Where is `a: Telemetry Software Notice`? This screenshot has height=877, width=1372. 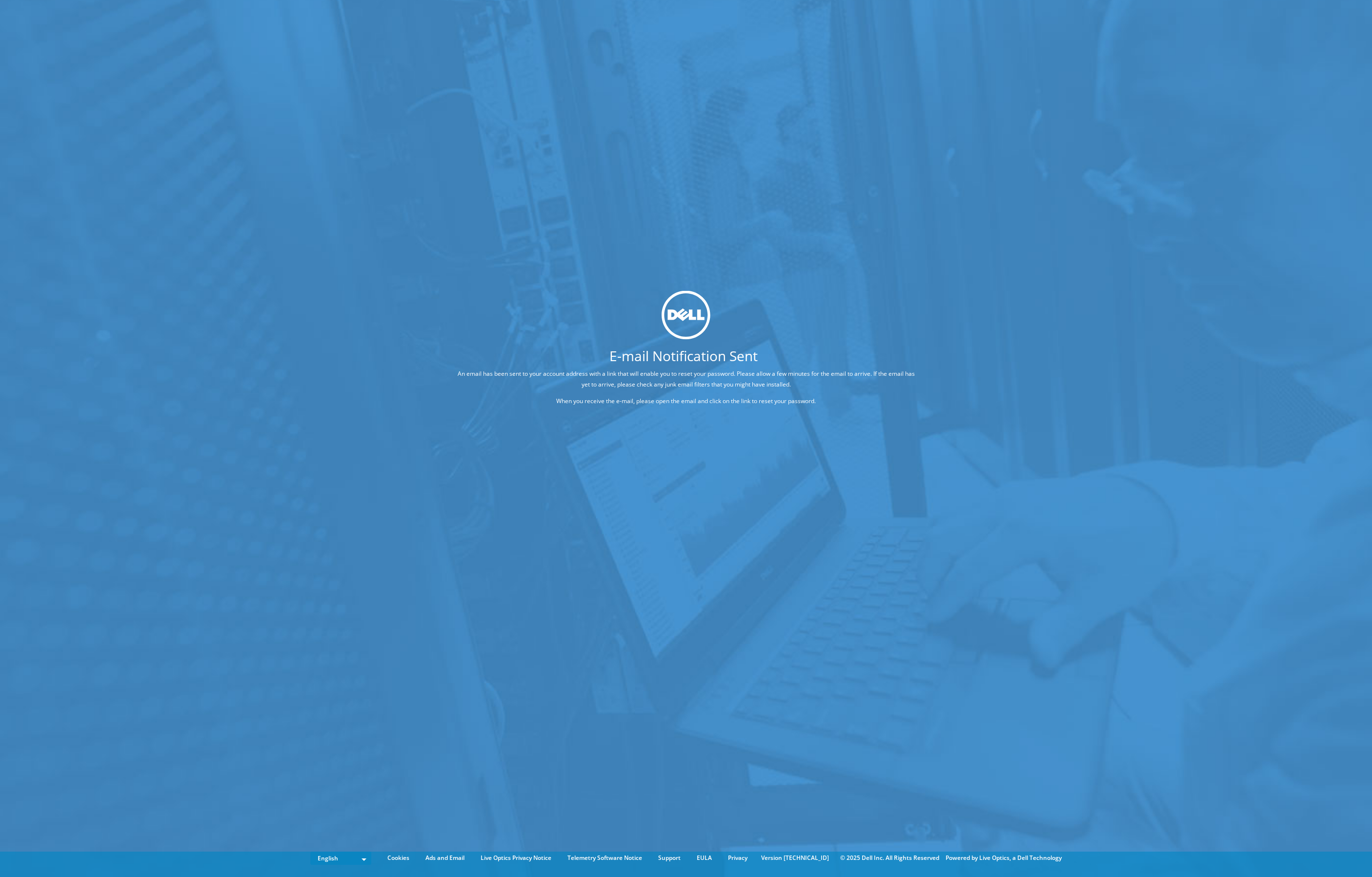 a: Telemetry Software Notice is located at coordinates (605, 858).